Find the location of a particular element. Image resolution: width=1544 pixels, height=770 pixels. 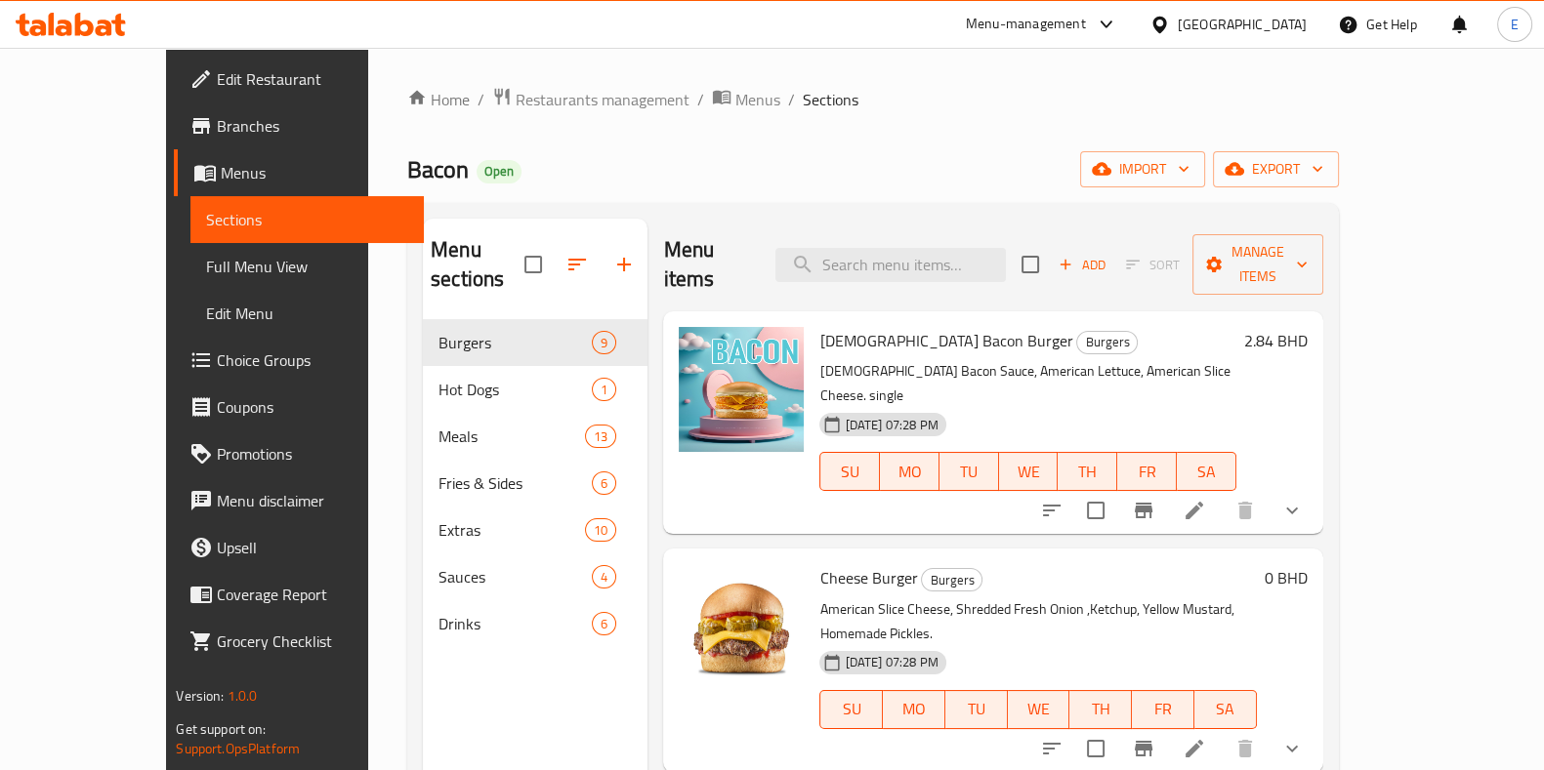

input: search is located at coordinates (891, 265).